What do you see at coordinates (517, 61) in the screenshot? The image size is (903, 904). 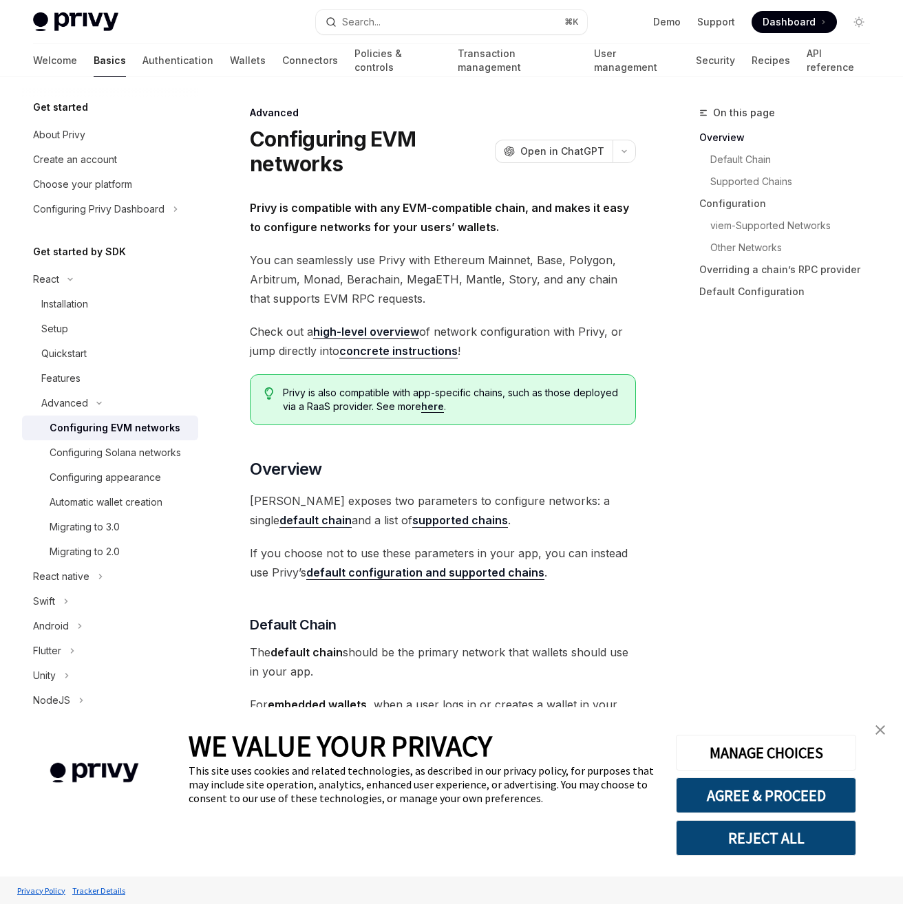 I see `a: Transaction management` at bounding box center [517, 61].